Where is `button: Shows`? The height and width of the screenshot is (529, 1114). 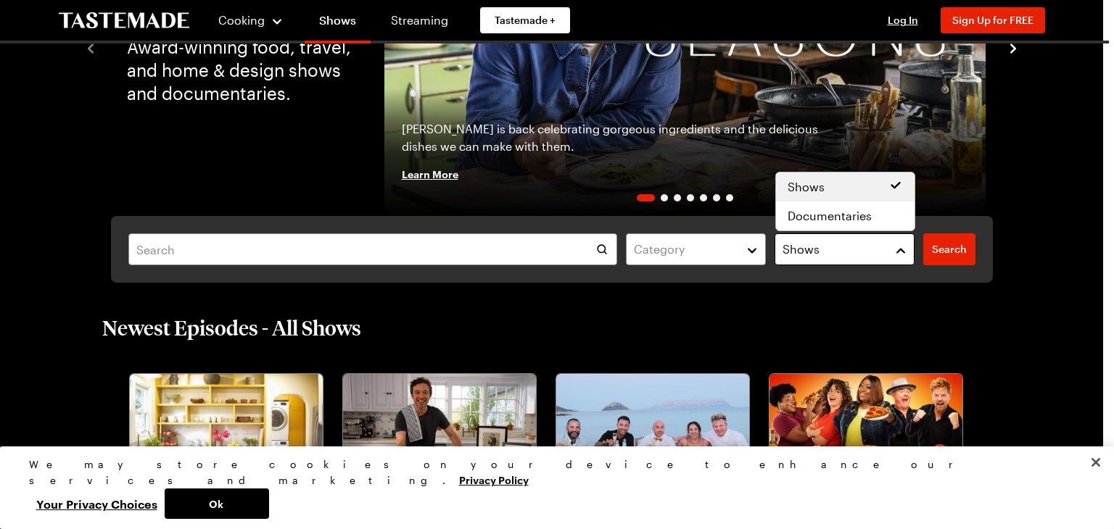
button: Shows is located at coordinates (844, 249).